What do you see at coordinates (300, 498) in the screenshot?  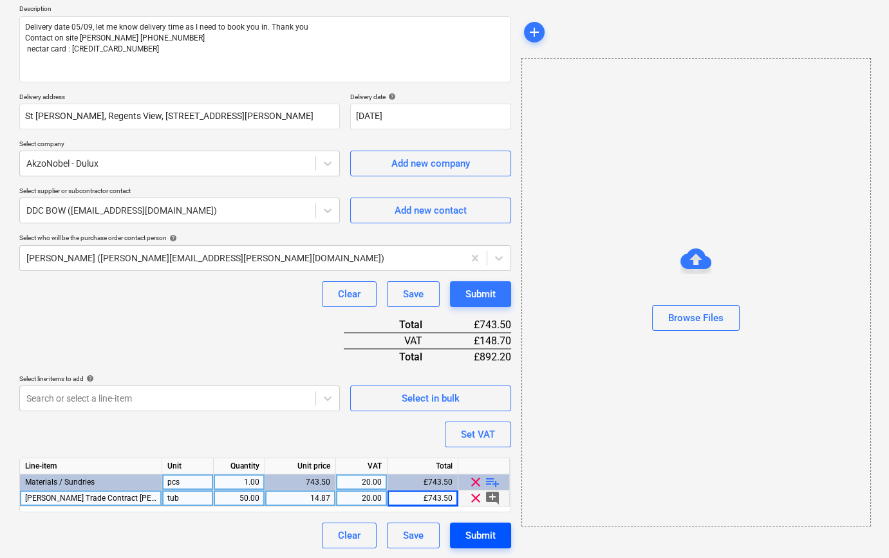 I see `div: 14.87` at bounding box center [300, 498].